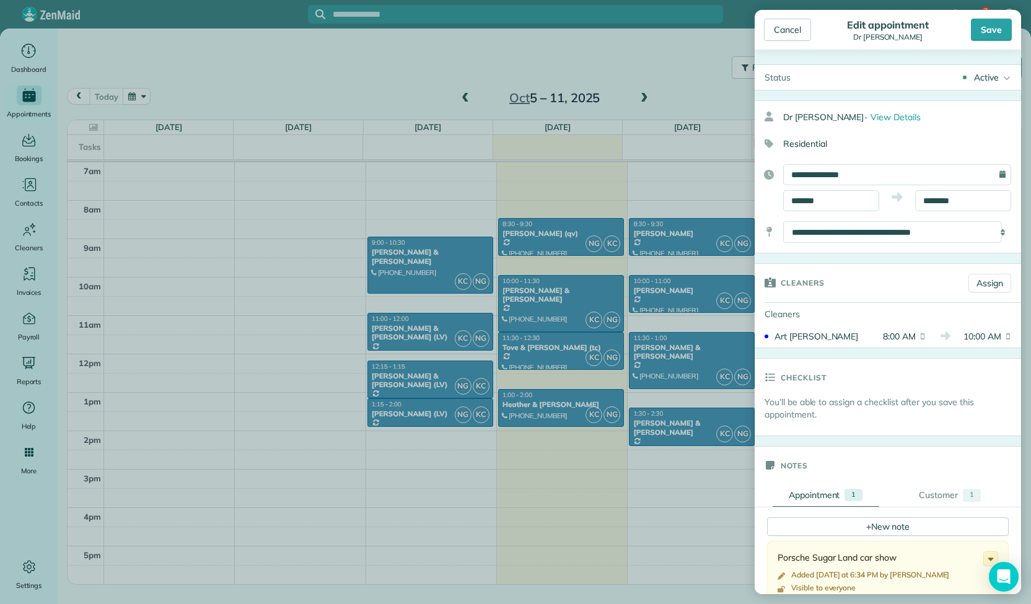  Describe the element at coordinates (880, 558) in the screenshot. I see `div: Porsche Sugar Land car show` at that location.